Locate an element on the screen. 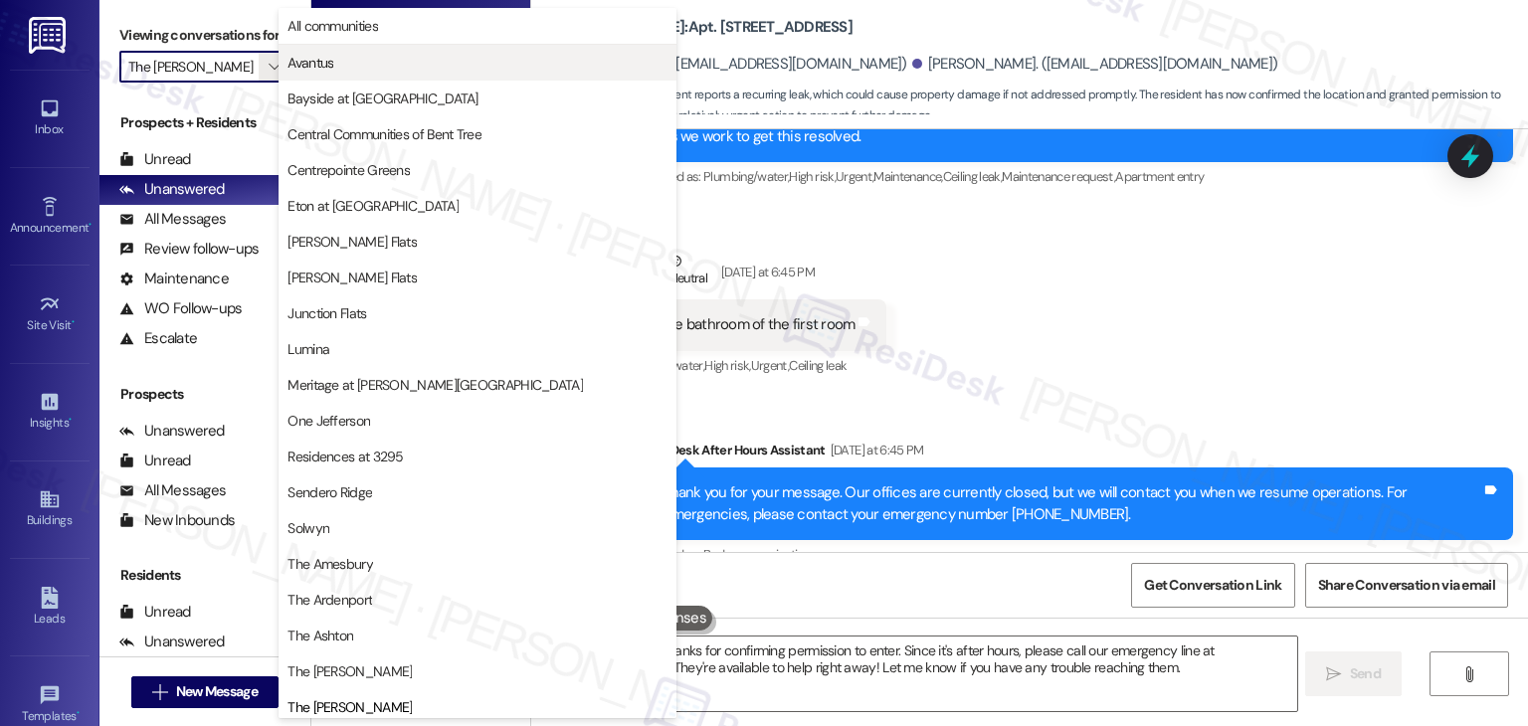 The height and width of the screenshot is (726, 1528). span: Get Conversation Link is located at coordinates (1213, 585).